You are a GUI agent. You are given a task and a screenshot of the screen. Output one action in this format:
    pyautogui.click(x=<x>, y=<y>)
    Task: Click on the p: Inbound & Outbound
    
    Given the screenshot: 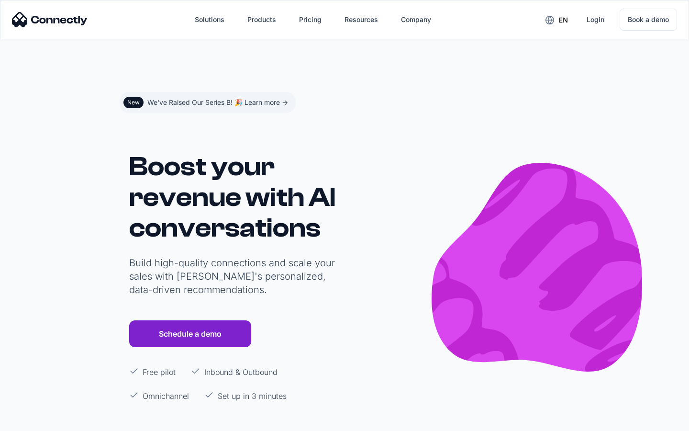 What is the action you would take?
    pyautogui.click(x=241, y=372)
    